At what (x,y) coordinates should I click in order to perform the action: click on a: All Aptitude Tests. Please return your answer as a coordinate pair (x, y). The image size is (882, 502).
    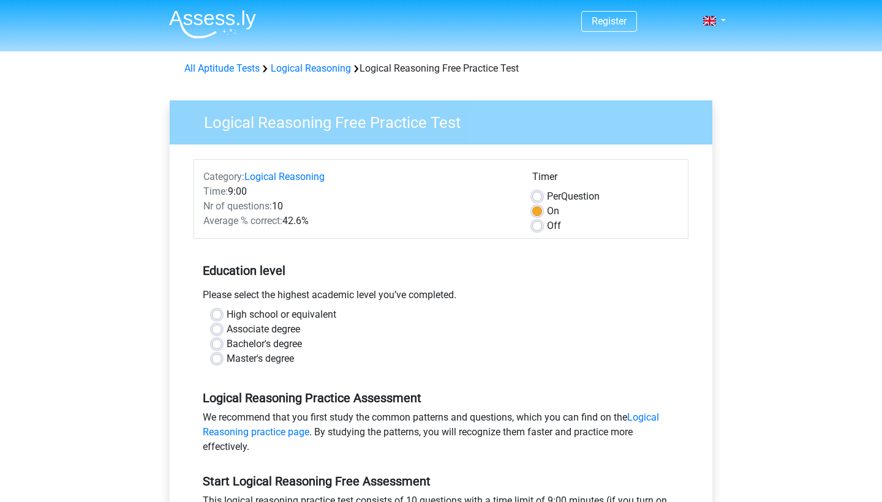
    Looking at the image, I should click on (222, 68).